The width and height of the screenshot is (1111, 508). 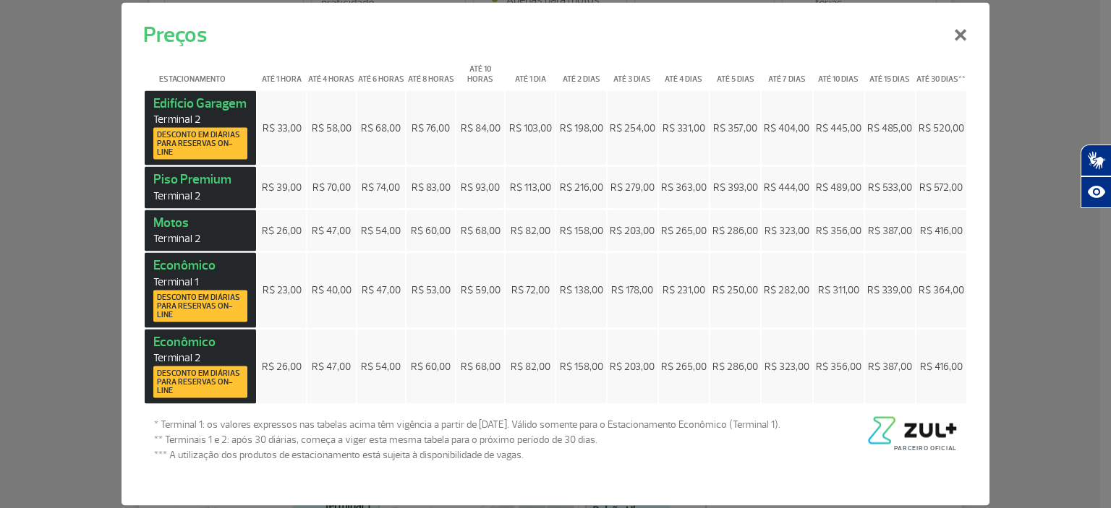 I want to click on span: R$ 216,00, so click(x=582, y=187).